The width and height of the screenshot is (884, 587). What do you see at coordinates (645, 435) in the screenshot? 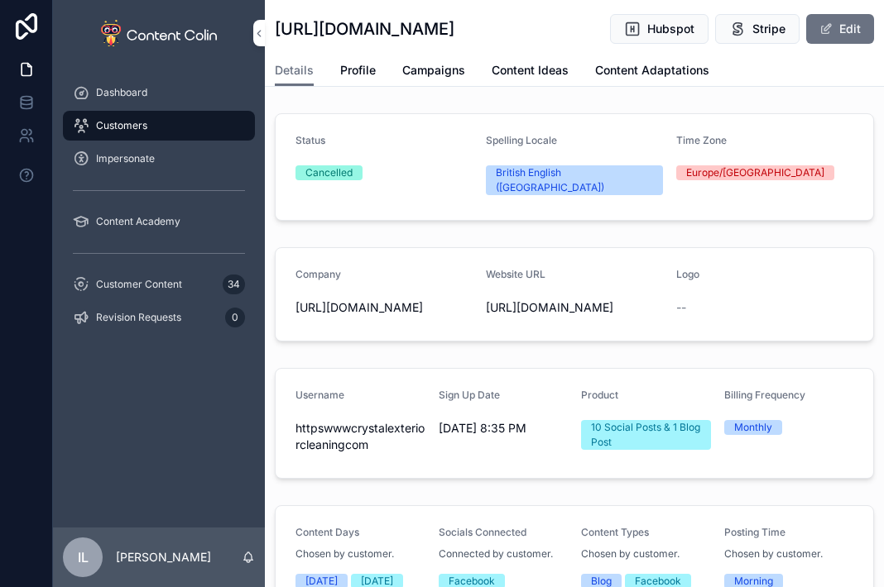
I see `div: 10 Social Posts & 1 Blog Post` at bounding box center [645, 435].